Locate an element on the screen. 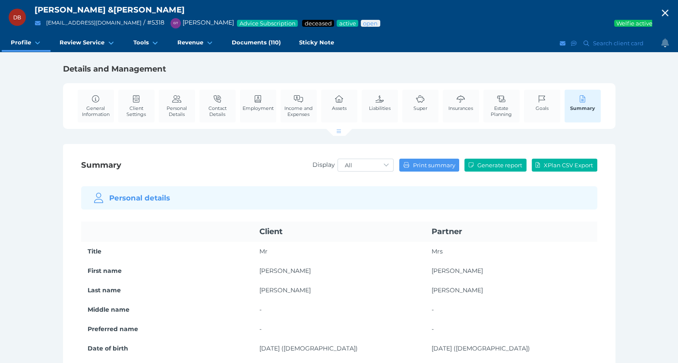  span: Tools is located at coordinates (141, 42).